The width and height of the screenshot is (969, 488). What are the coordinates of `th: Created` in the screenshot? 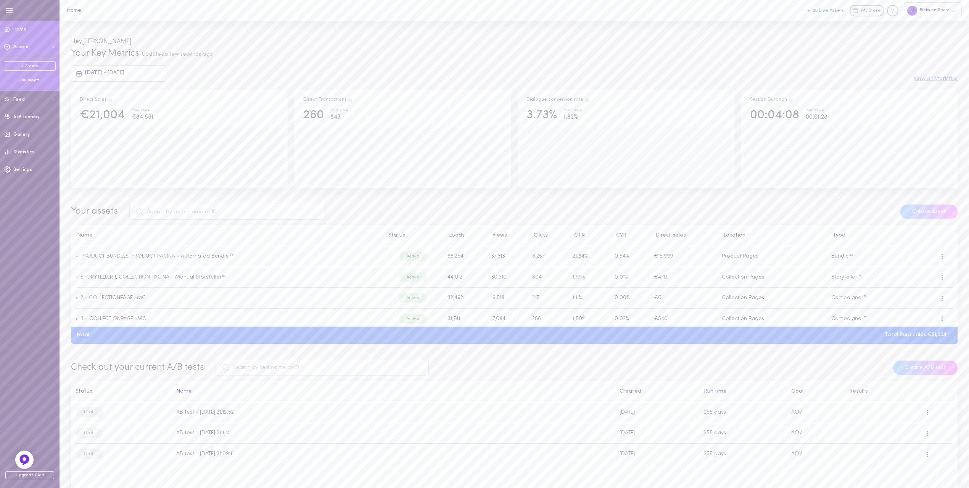 It's located at (657, 392).